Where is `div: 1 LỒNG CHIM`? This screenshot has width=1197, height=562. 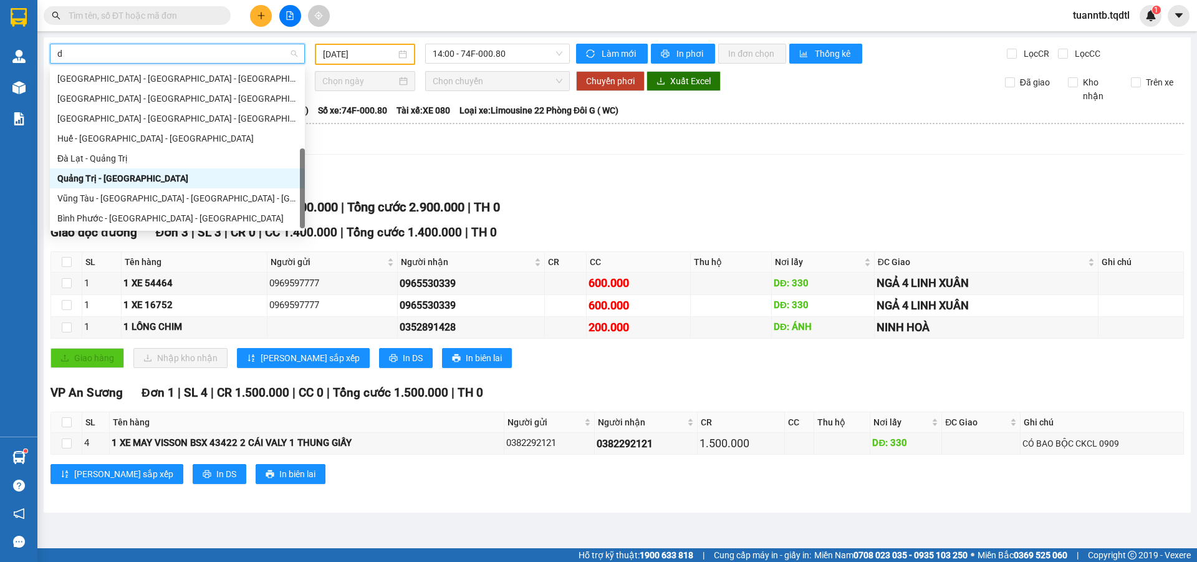 div: 1 LỒNG CHIM is located at coordinates (194, 327).